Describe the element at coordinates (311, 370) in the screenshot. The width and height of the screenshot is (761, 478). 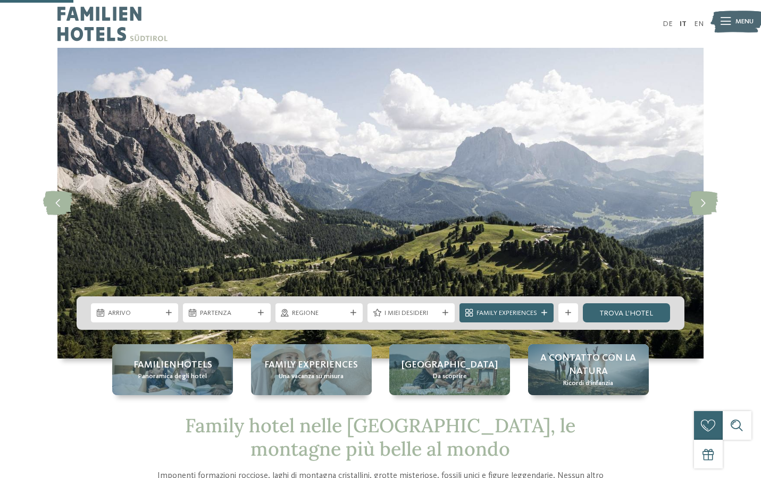
I see `a: Family hotel nelle Dolomiti: una vacanza nel regno dei Monti Pallidi Family experiences Una vacan...` at that location.